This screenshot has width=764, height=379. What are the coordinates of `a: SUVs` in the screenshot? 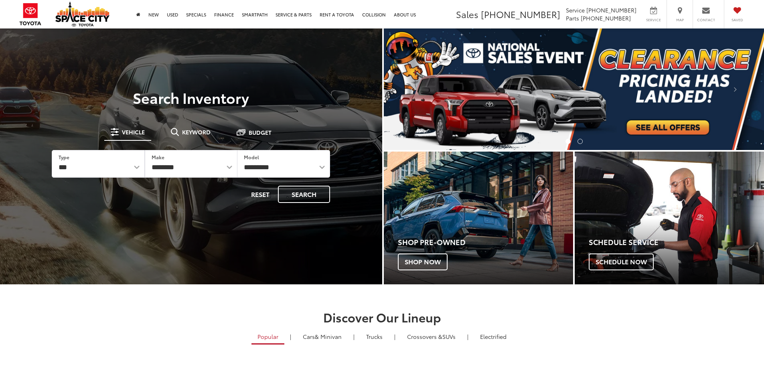 It's located at (431, 336).